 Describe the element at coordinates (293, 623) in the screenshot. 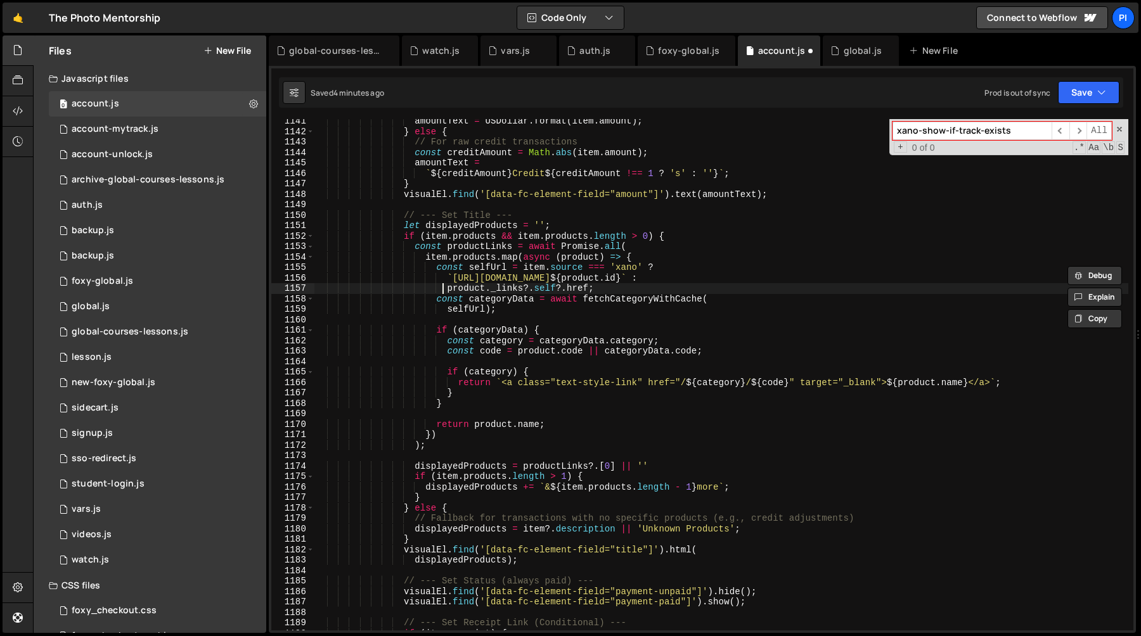

I see `div: 1189` at that location.